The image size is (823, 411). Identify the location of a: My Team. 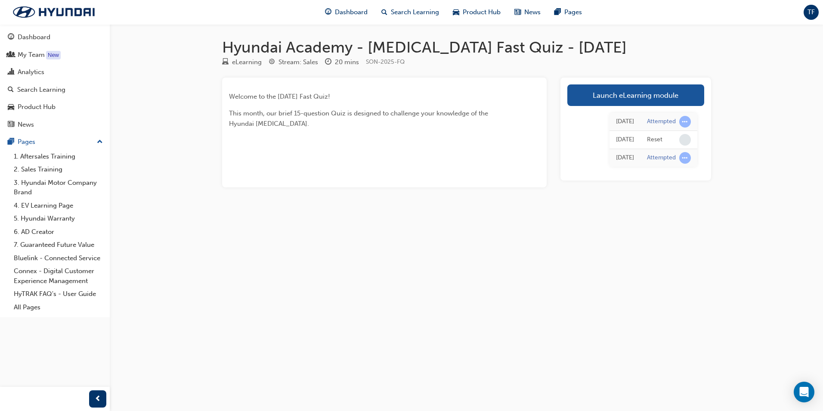
(55, 55).